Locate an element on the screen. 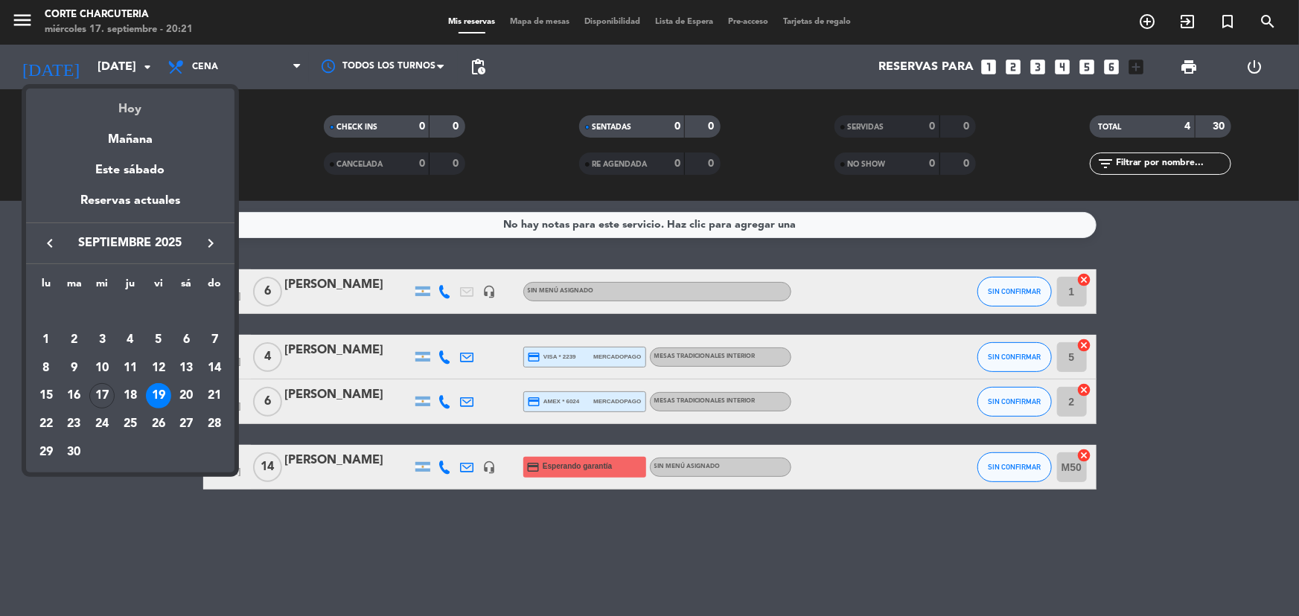 This screenshot has width=1299, height=616. i: keyboard_arrow_left is located at coordinates (50, 243).